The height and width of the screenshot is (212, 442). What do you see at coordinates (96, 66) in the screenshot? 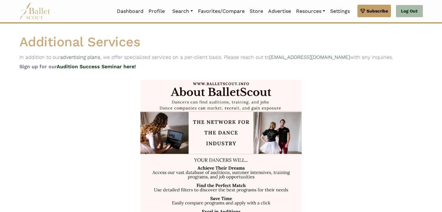
I see `a: Audition Success Seminar here!` at bounding box center [96, 66].